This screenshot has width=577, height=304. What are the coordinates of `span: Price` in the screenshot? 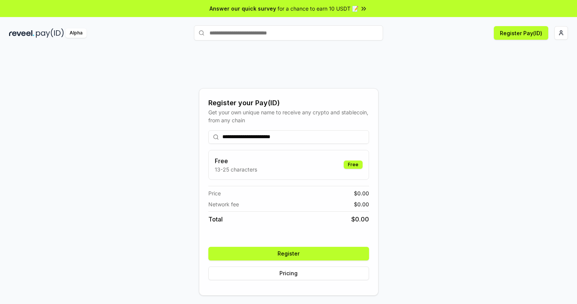 It's located at (214, 193).